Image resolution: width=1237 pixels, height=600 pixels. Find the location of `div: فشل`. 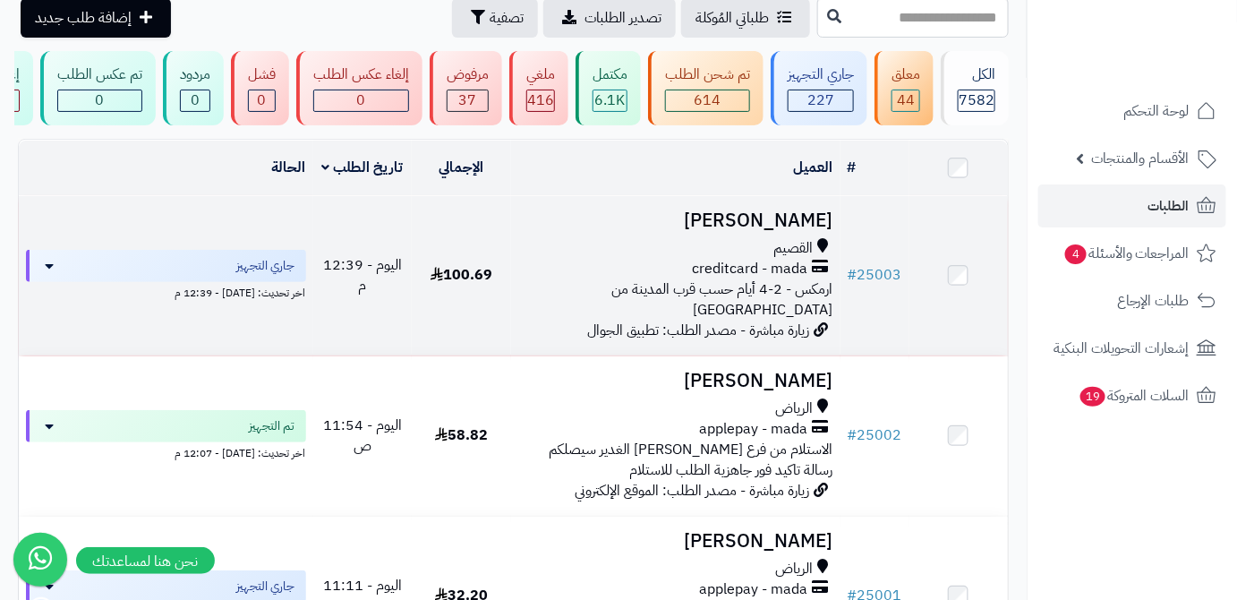

div: فشل is located at coordinates (261, 74).